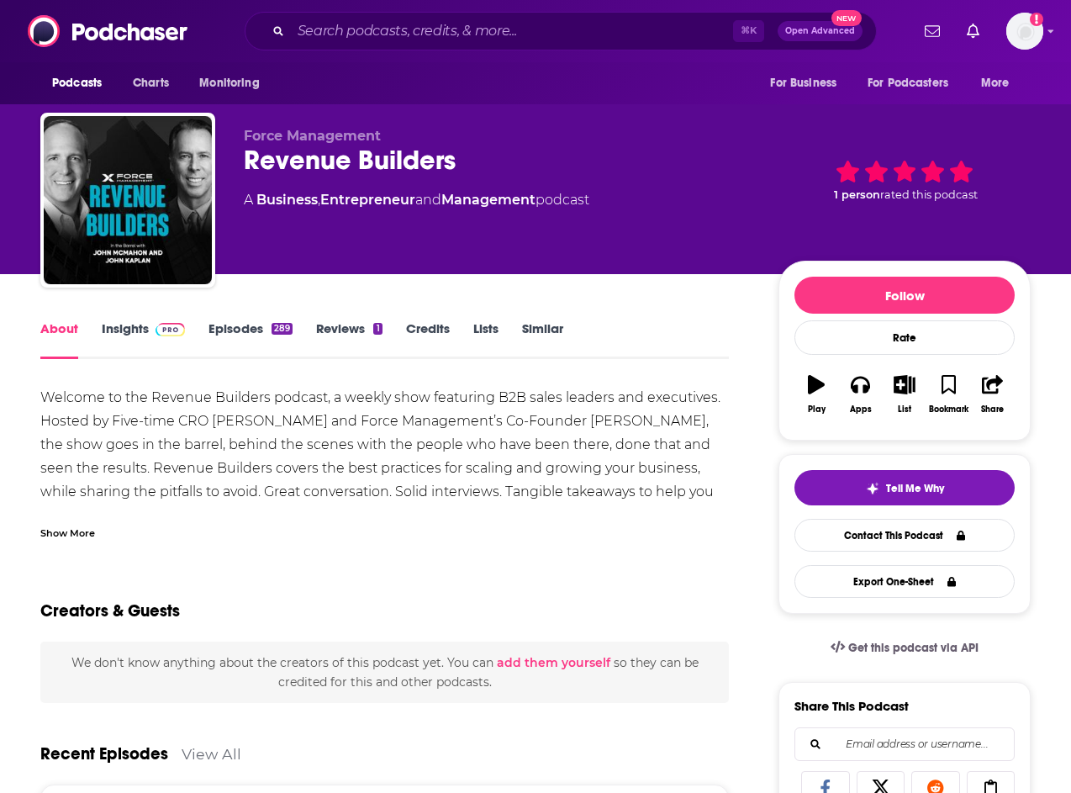 The height and width of the screenshot is (793, 1071). Describe the element at coordinates (170, 330) in the screenshot. I see `img: Podchaser Pro` at that location.